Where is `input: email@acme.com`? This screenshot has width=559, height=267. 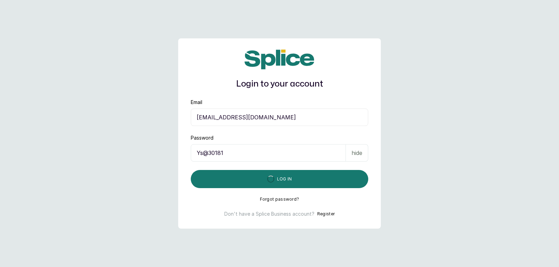
input: email@acme.com is located at coordinates (280, 117).